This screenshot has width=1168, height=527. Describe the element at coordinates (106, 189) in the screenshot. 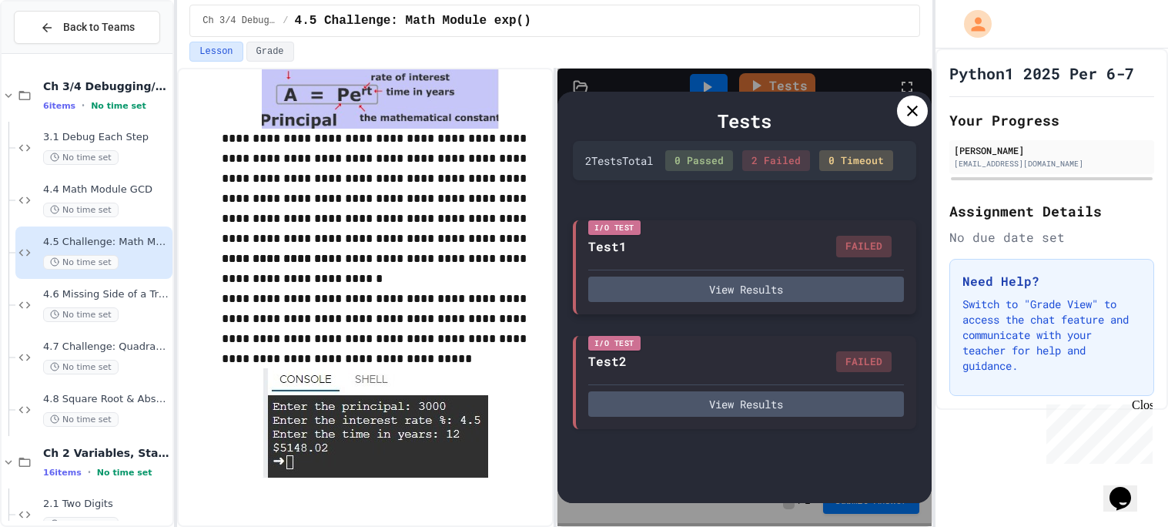

I see `span: 4.4 Math Module GCD` at that location.